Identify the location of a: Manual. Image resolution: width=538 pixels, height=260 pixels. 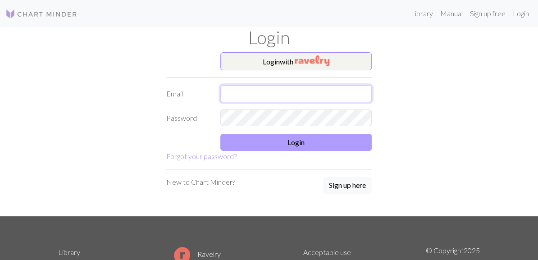
(452, 14).